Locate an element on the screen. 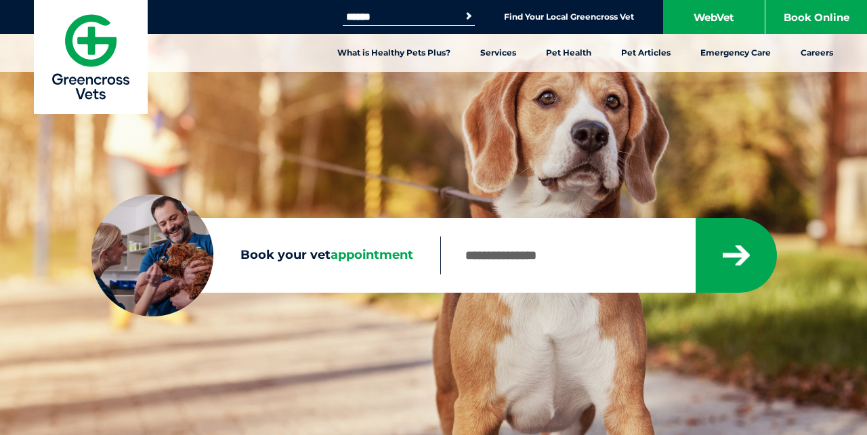 Image resolution: width=867 pixels, height=435 pixels. a: Pet Health is located at coordinates (568, 53).